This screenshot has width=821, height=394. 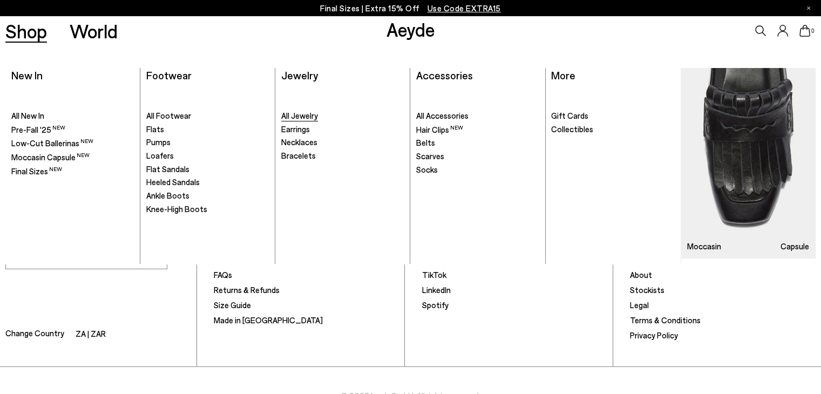 I want to click on a: LinkedIn, so click(x=436, y=290).